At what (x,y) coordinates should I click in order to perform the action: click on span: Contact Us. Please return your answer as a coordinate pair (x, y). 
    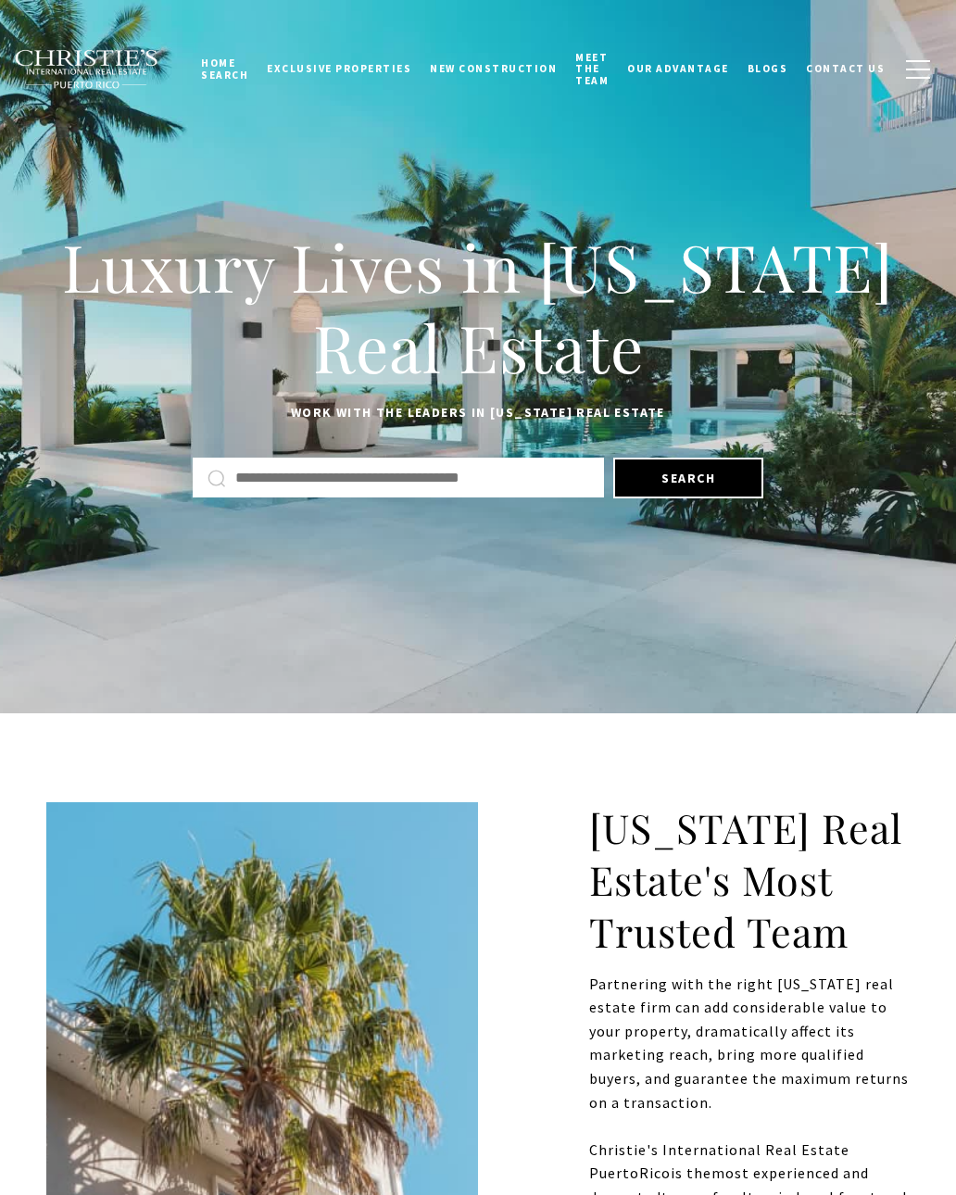
    Looking at the image, I should click on (845, 69).